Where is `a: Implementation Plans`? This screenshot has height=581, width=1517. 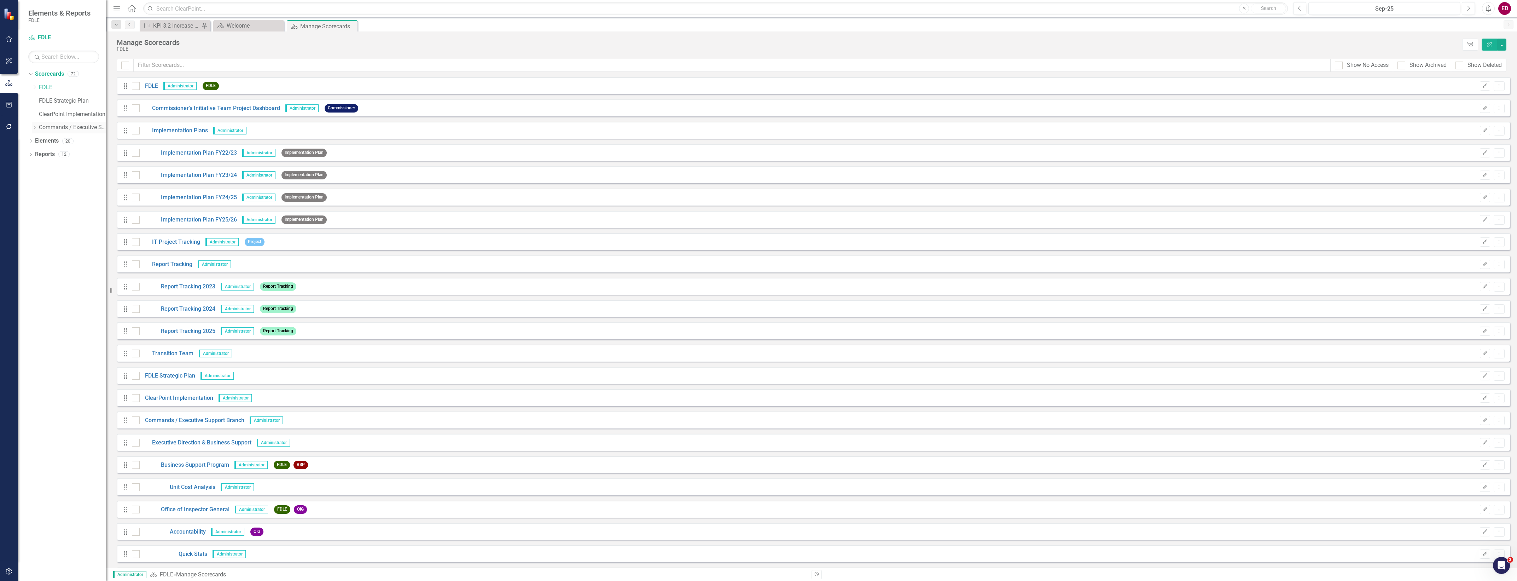 a: Implementation Plans is located at coordinates (174, 130).